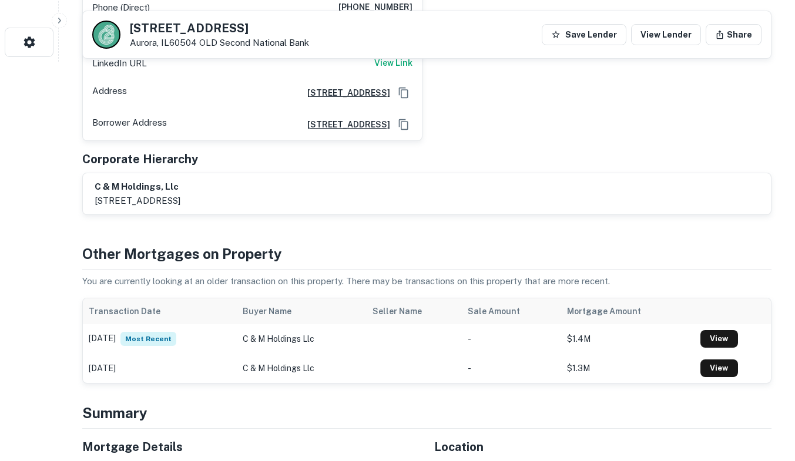 Image resolution: width=795 pixels, height=461 pixels. Describe the element at coordinates (393, 63) in the screenshot. I see `h6: View Link` at that location.